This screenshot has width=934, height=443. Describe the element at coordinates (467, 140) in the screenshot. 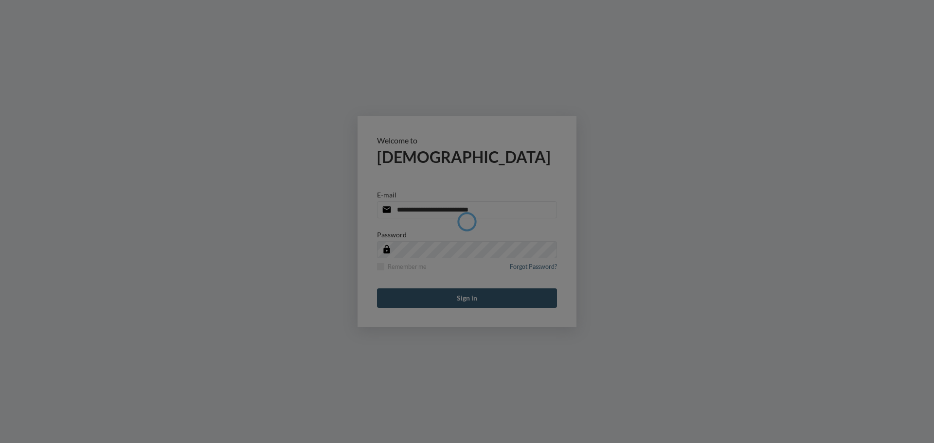

I see `p: Welcome to` at that location.